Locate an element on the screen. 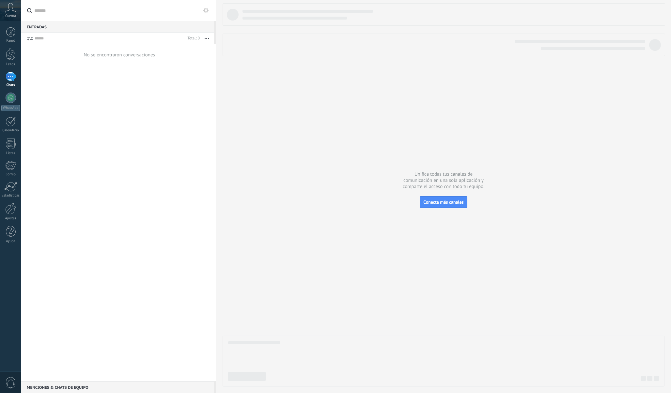 This screenshot has width=671, height=393. div: WhatsApp is located at coordinates (10, 108).